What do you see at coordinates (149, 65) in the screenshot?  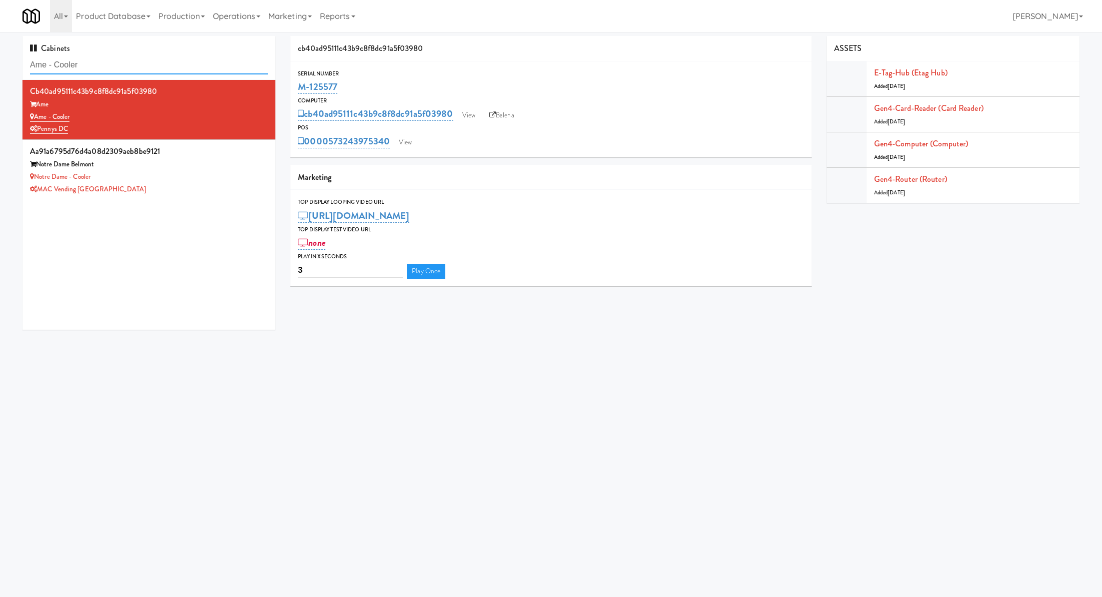 I see `input: Search cabinets` at bounding box center [149, 65].